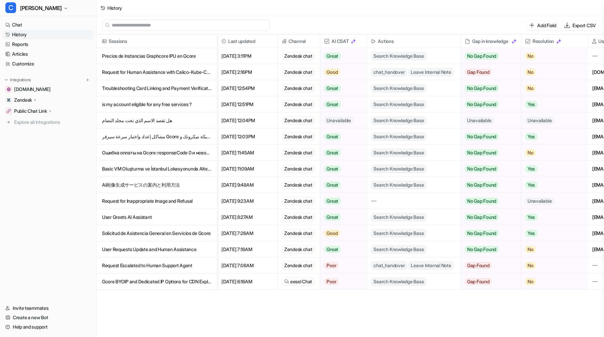 This screenshot has width=604, height=337. What do you see at coordinates (157, 104) in the screenshot?
I see `p: is my account eligible for any free services ?` at bounding box center [157, 104].